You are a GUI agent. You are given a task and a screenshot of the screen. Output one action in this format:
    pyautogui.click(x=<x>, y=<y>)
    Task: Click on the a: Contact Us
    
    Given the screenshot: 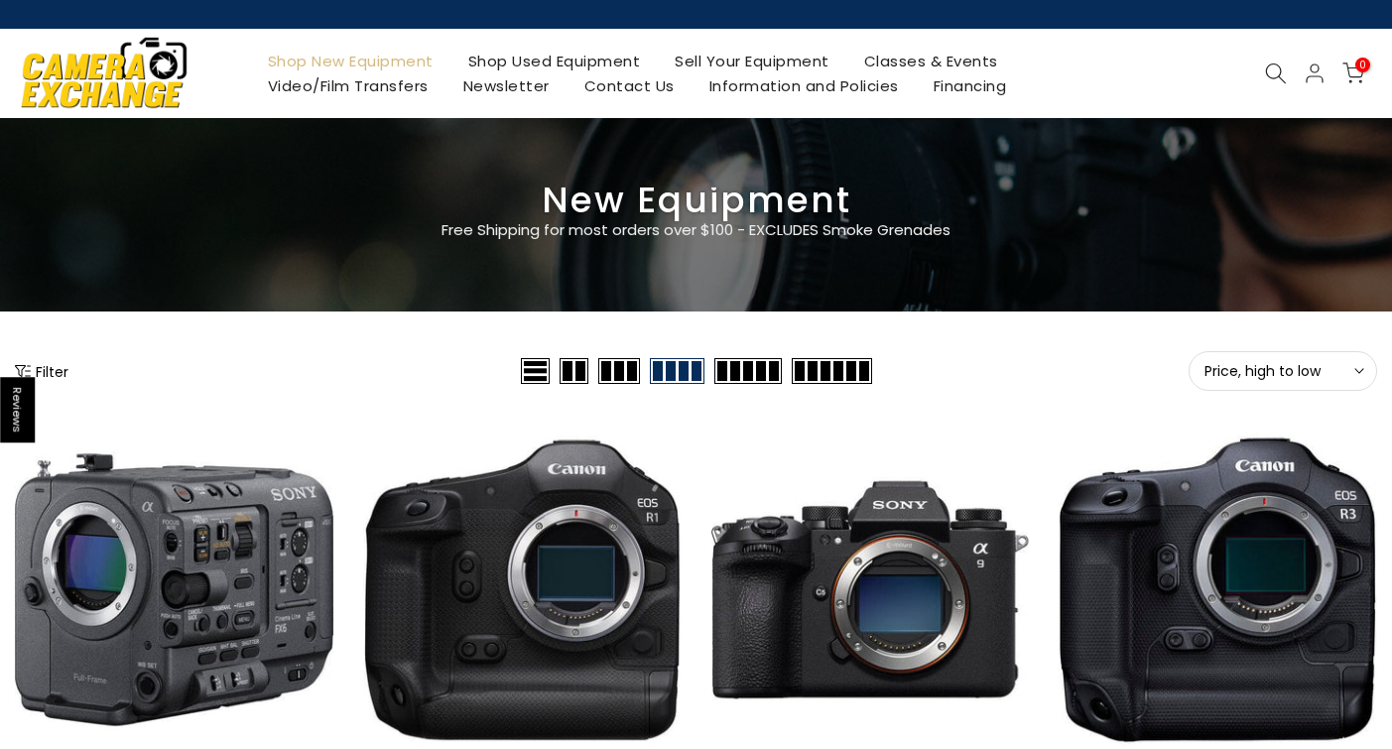 What is the action you would take?
    pyautogui.click(x=629, y=85)
    